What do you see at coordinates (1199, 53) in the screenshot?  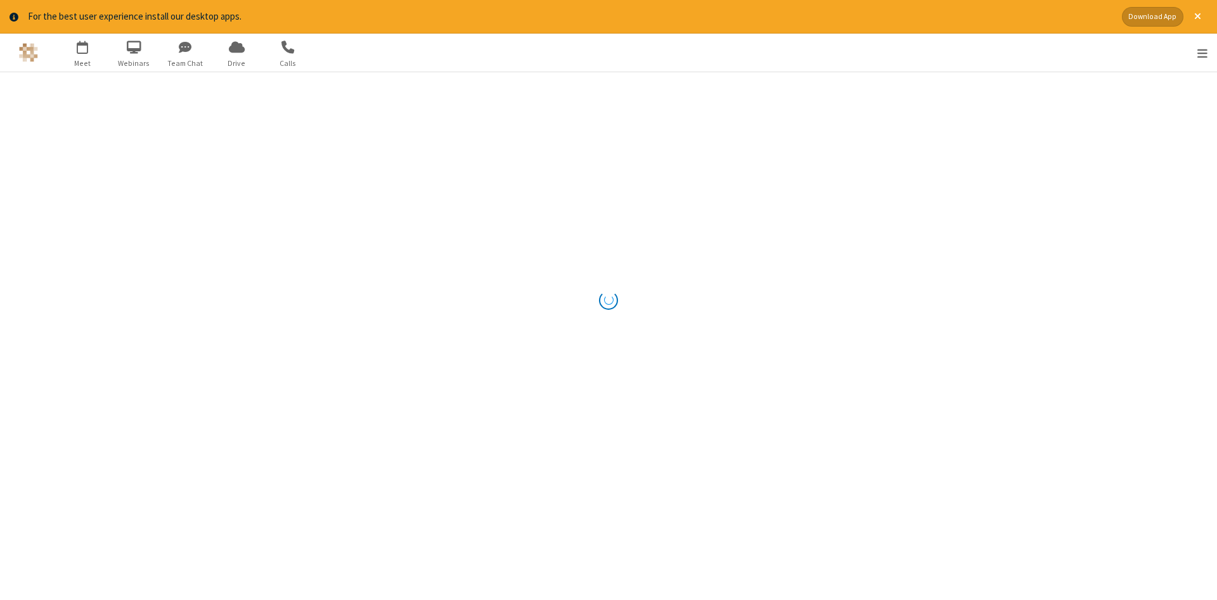 I see `div: Open menu` at bounding box center [1199, 53].